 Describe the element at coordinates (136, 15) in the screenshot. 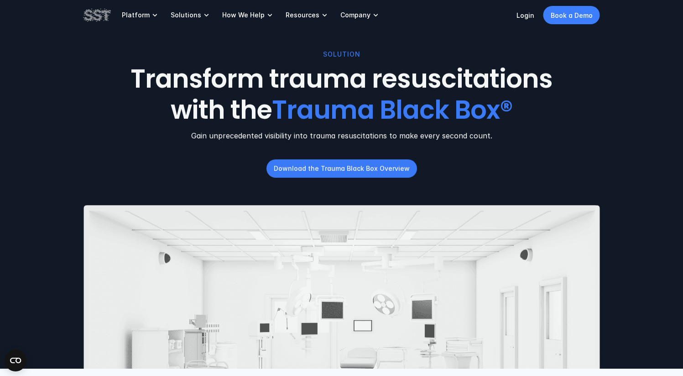

I see `p: Platform` at that location.